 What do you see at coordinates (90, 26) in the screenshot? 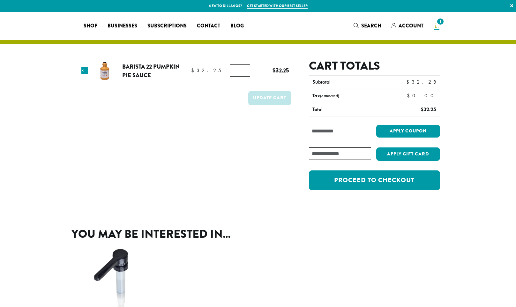
I see `span: Shop` at bounding box center [90, 26].